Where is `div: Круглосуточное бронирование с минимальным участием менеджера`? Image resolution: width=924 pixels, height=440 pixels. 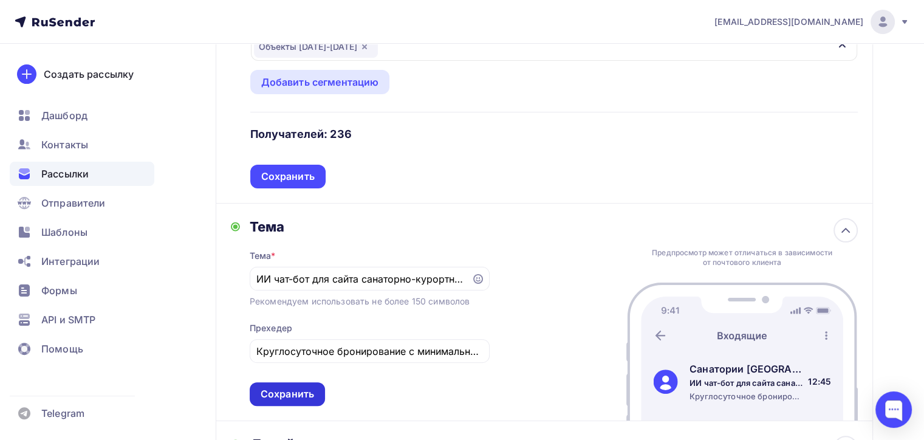
div: Круглосуточное бронирование с минимальным участием менеджера is located at coordinates (746, 396).